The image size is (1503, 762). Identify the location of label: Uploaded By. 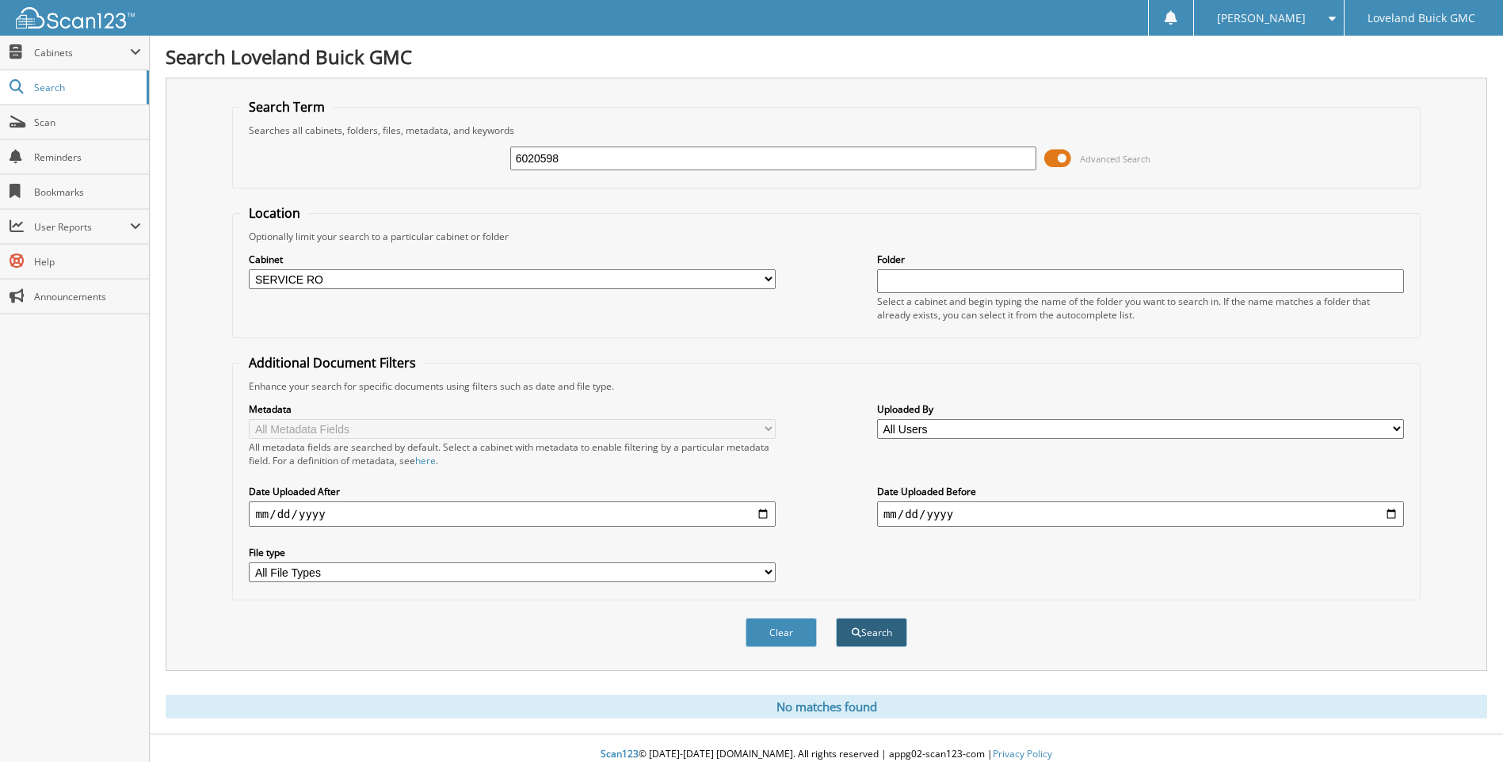
(1140, 409).